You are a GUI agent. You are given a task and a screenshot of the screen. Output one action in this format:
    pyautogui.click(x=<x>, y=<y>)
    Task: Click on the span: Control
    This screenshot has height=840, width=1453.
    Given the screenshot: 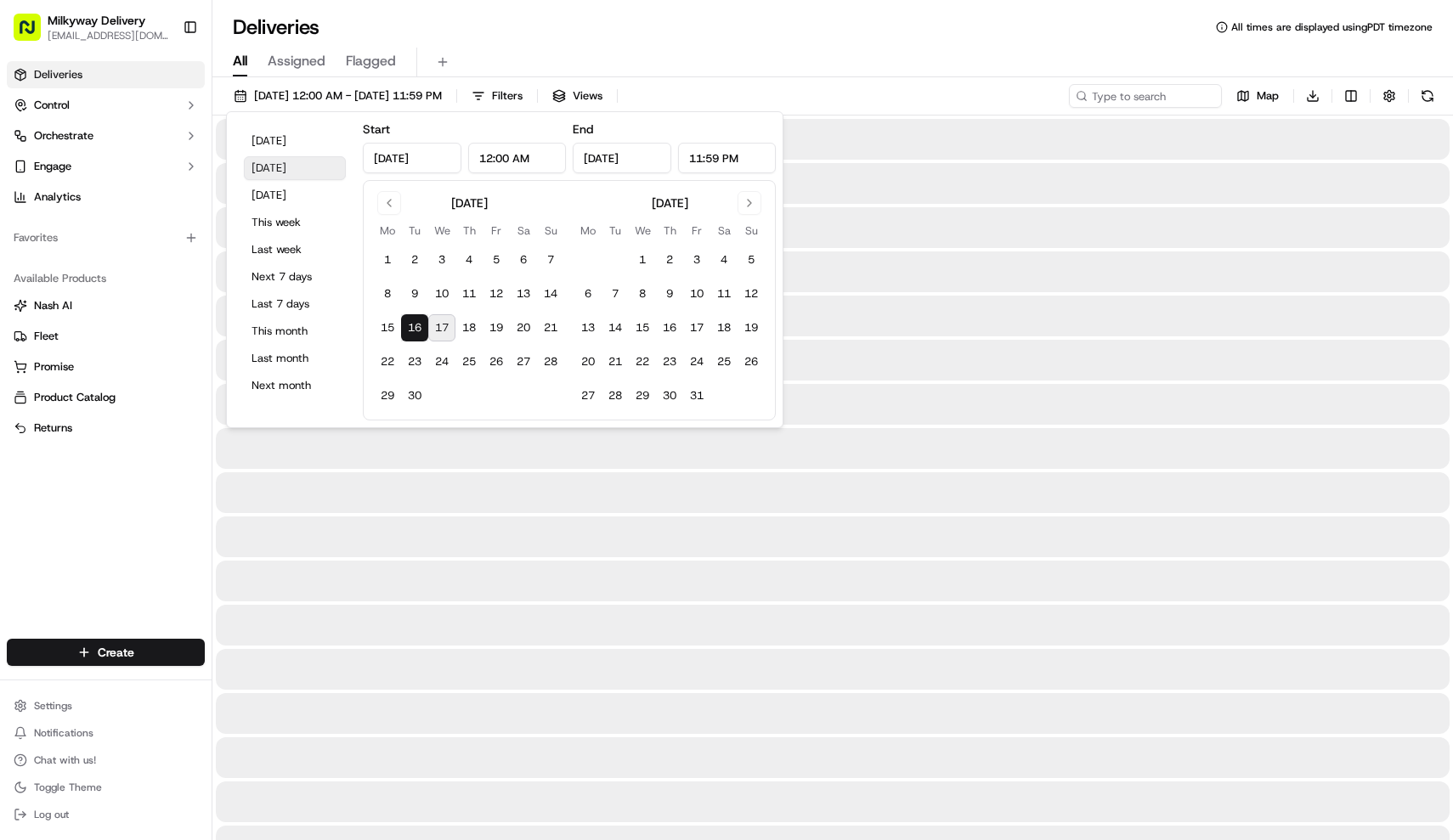 What is the action you would take?
    pyautogui.click(x=52, y=105)
    